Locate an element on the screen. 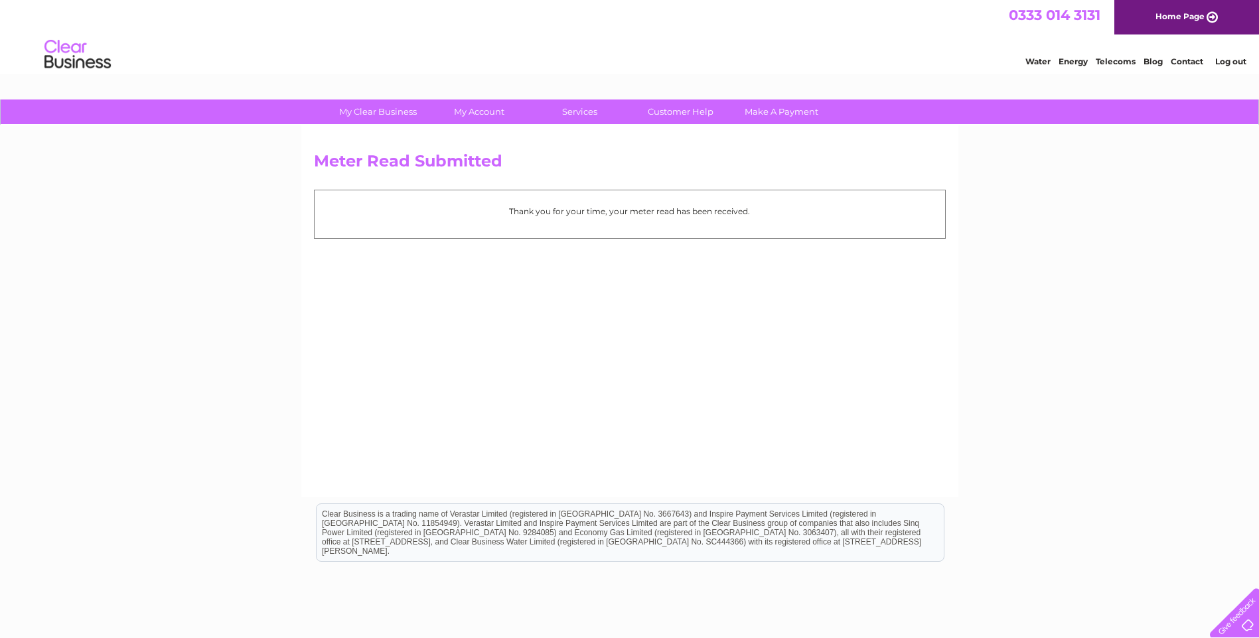 The width and height of the screenshot is (1259, 638). a: Make A Payment is located at coordinates (781, 111).